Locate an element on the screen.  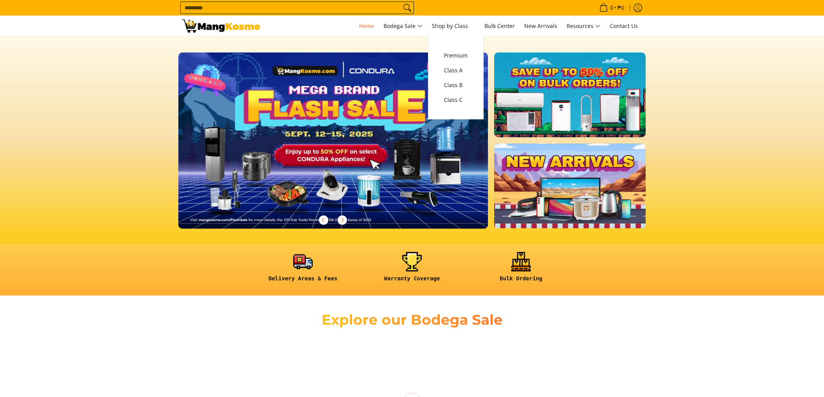
span: ₱0 is located at coordinates (621, 8).